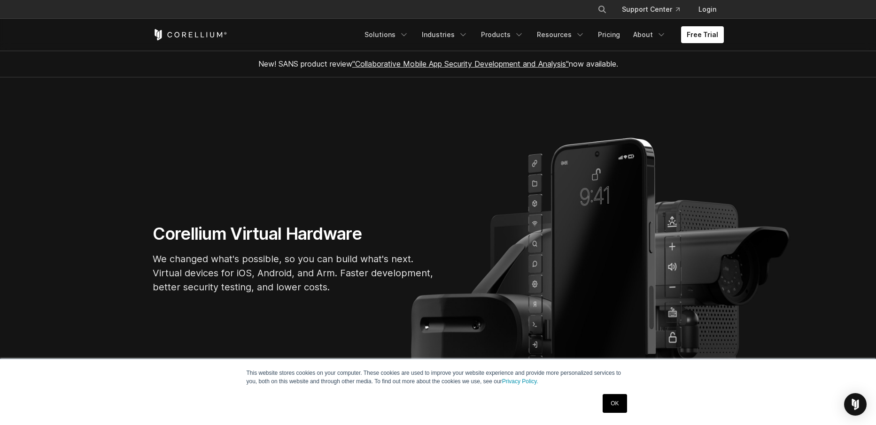  What do you see at coordinates (460, 64) in the screenshot?
I see `a: "Collaborative Mobile App Security Development and Analysis"` at bounding box center [460, 64].